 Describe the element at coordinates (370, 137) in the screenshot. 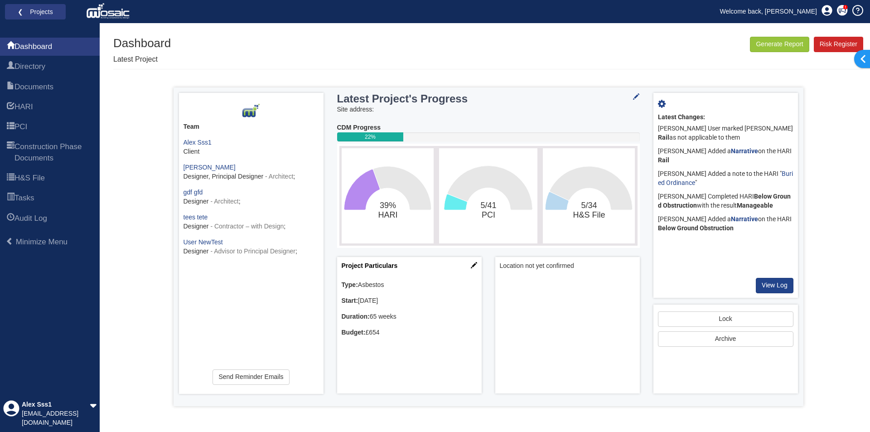

I see `div: 22%` at that location.